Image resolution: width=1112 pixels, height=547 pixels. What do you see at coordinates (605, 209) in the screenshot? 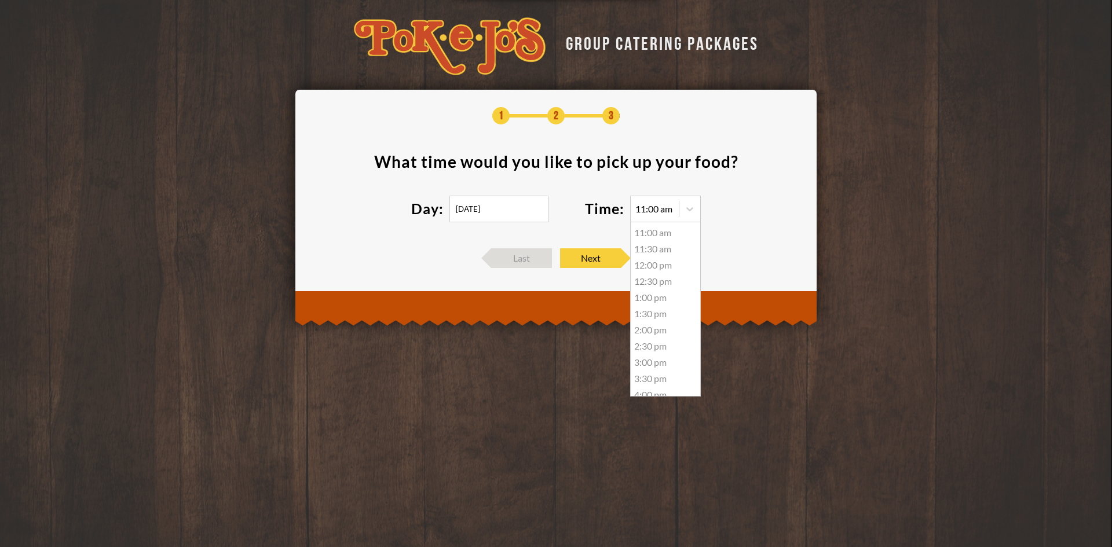
I see `label: Time:` at bounding box center [605, 209].